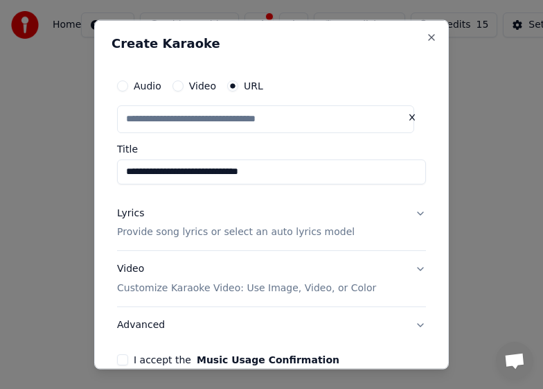 The height and width of the screenshot is (389, 543). Describe the element at coordinates (247, 279) in the screenshot. I see `div: Video` at that location.